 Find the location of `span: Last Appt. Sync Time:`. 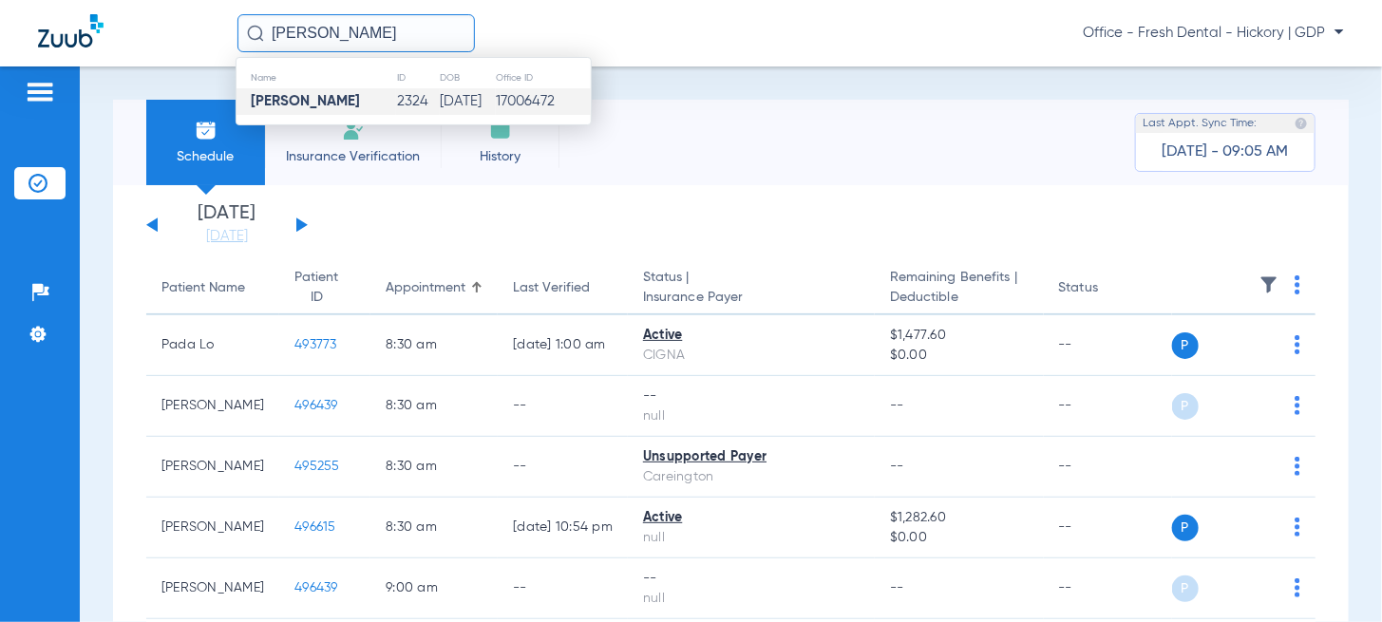

span: Last Appt. Sync Time: is located at coordinates (1200, 124).